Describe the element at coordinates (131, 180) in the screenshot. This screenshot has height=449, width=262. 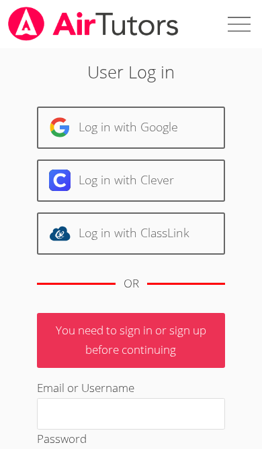
I see `a: Log in with Clever` at that location.